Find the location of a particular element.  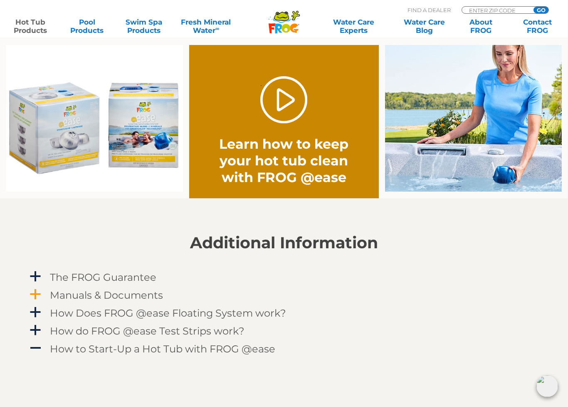

a: Swim SpaProducts is located at coordinates (144, 26).